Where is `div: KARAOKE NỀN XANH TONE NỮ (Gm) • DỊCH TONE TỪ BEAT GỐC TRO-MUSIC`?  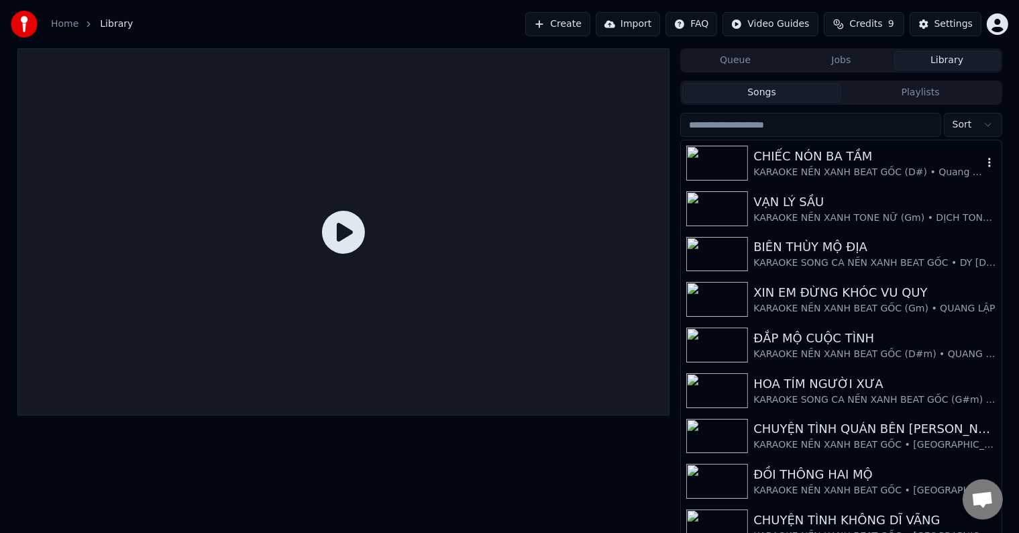
div: KARAOKE NỀN XANH TONE NỮ (Gm) • DỊCH TONE TỪ BEAT GỐC TRO-MUSIC is located at coordinates (874, 218).